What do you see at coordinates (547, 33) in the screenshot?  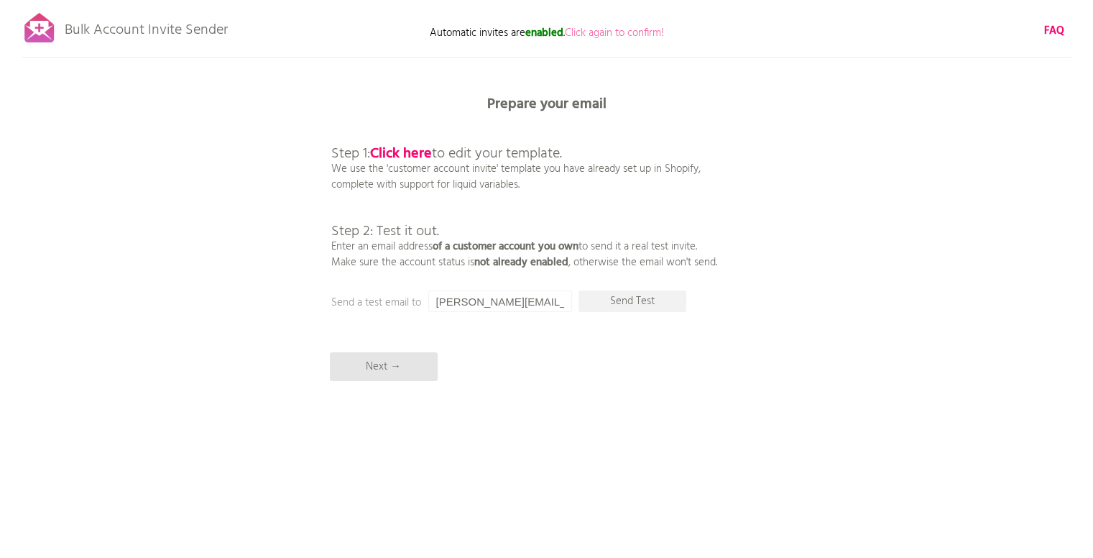 I see `p: Automatic invites are .` at bounding box center [547, 33].